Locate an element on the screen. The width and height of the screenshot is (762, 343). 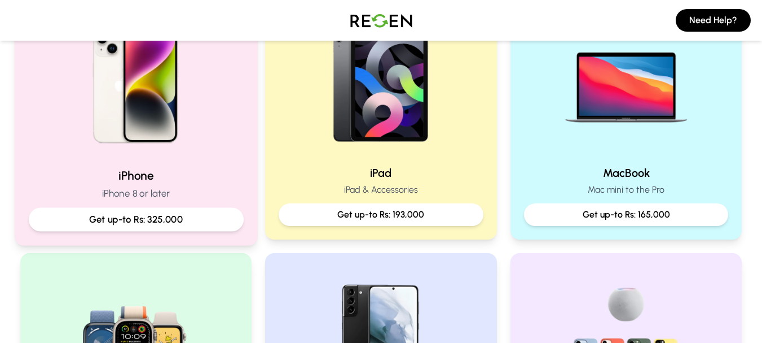
img: MacBook is located at coordinates (626, 84).